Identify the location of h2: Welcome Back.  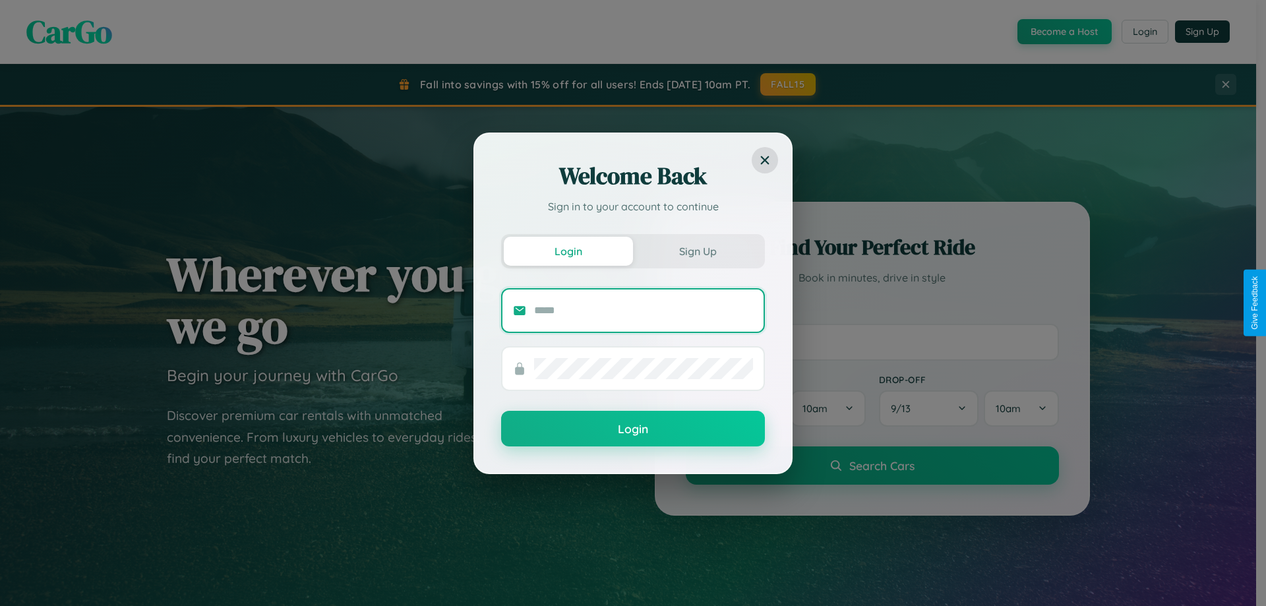
(633, 176).